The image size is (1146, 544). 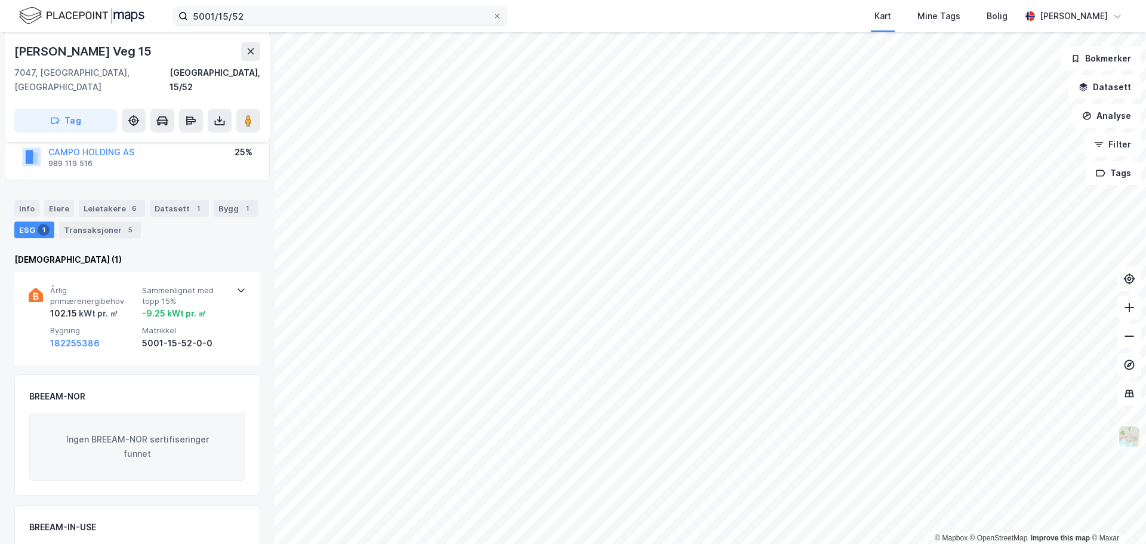 What do you see at coordinates (70, 164) in the screenshot?
I see `div: 989 119 516` at bounding box center [70, 164].